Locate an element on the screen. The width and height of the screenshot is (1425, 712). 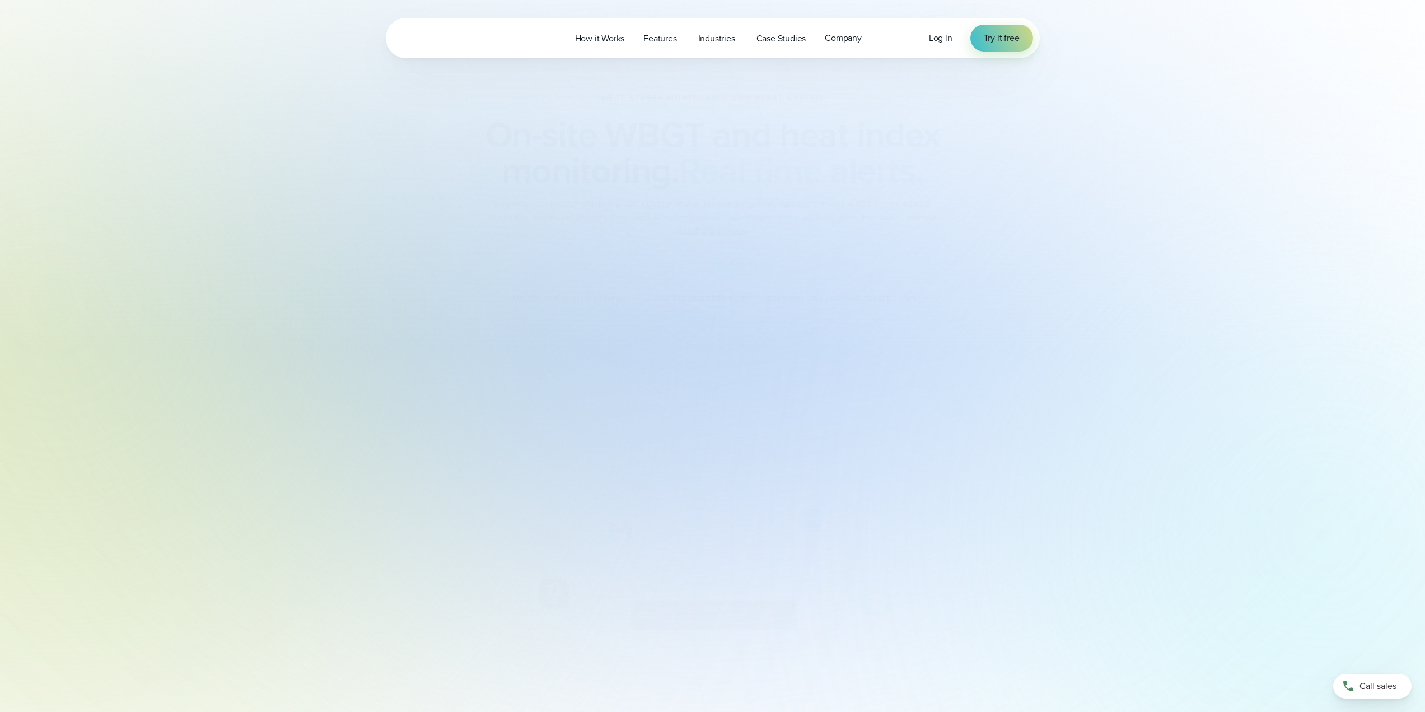
span: Company is located at coordinates (844, 38).